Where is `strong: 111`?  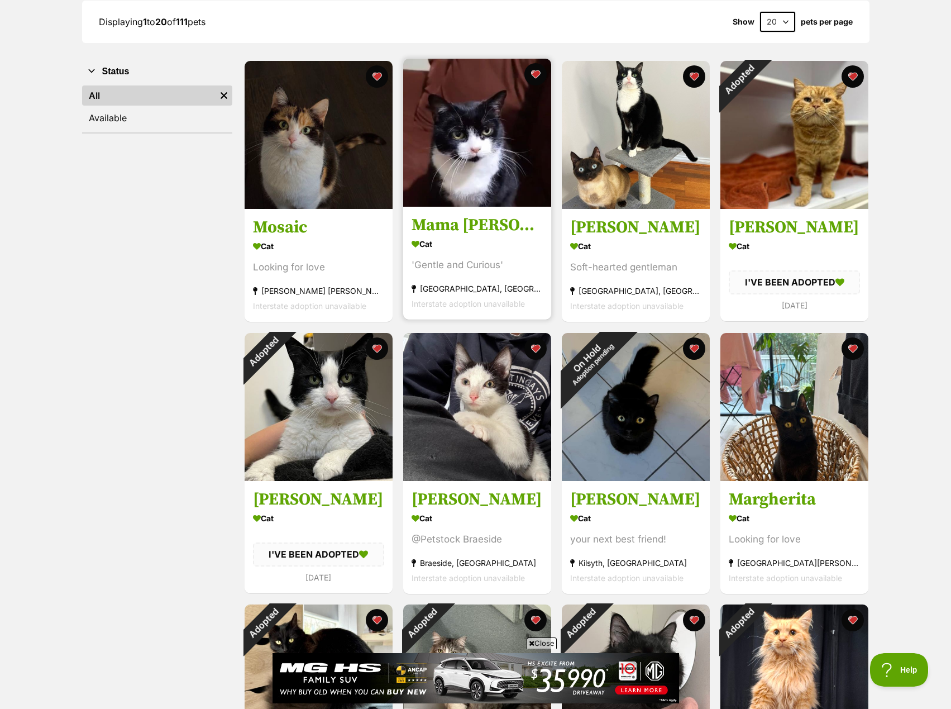 strong: 111 is located at coordinates (182, 22).